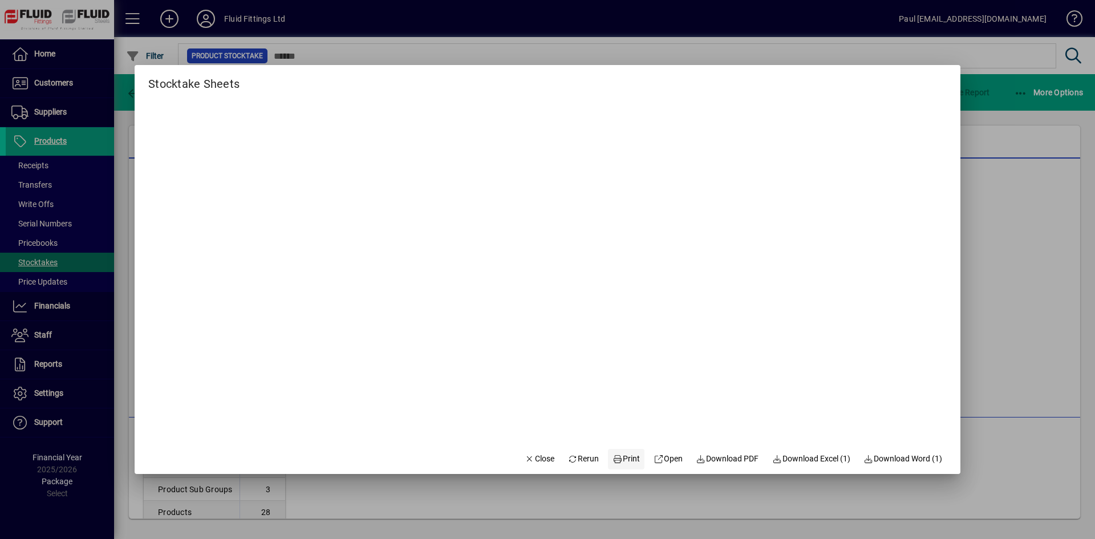 This screenshot has width=1095, height=539. Describe the element at coordinates (728, 459) in the screenshot. I see `a: Download PDF` at that location.